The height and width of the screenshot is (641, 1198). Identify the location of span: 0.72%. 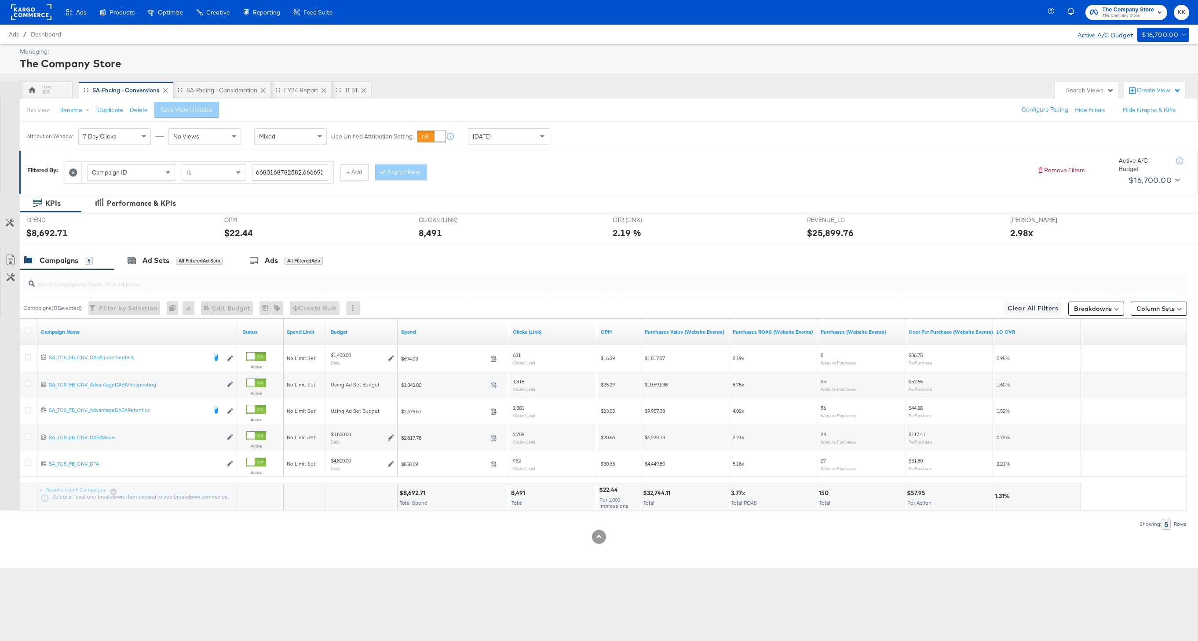
(1003, 437).